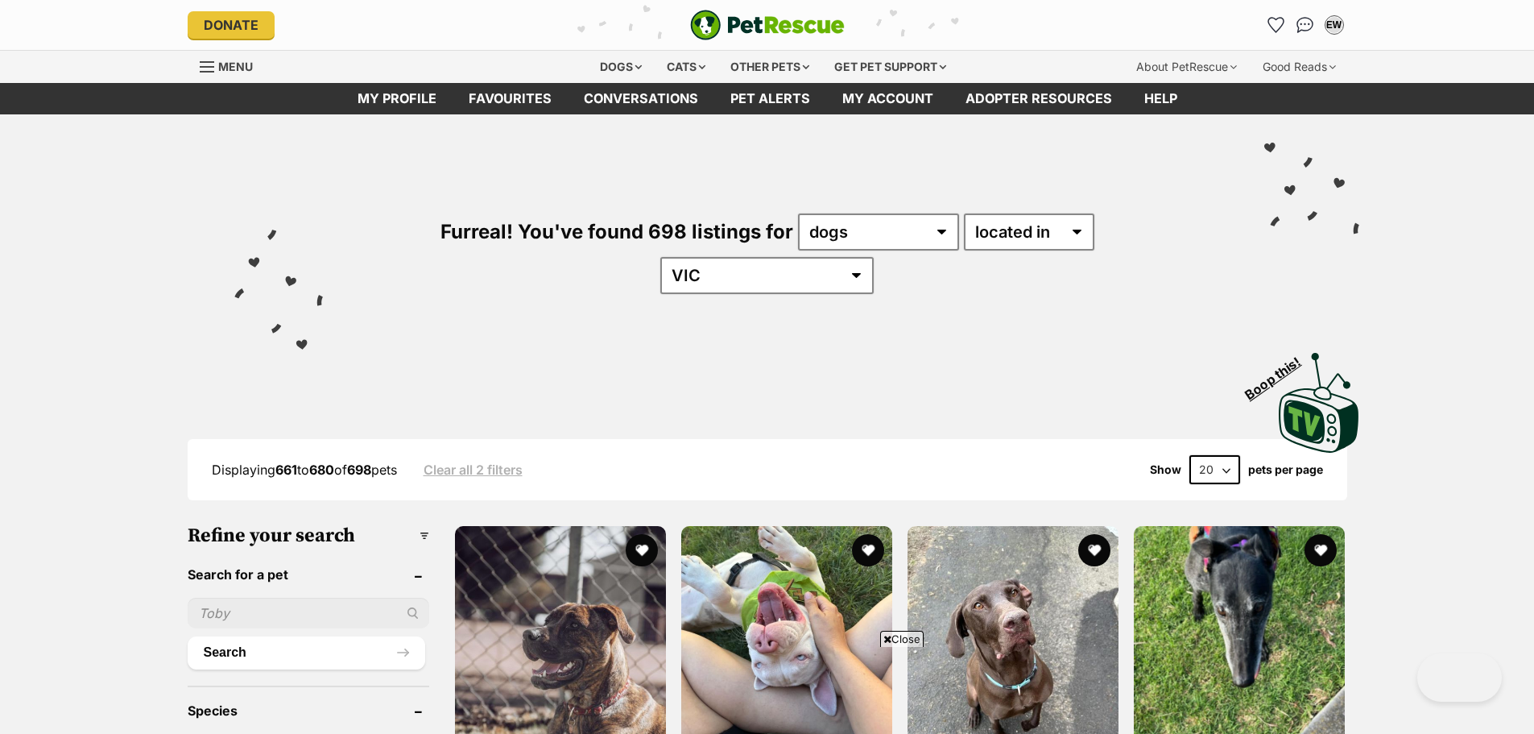 This screenshot has width=1534, height=734. What do you see at coordinates (1279, 373) in the screenshot?
I see `span: Boop this!` at bounding box center [1279, 373].